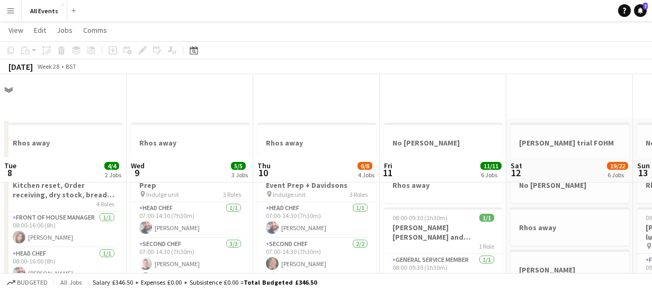 This screenshot has width=652, height=291. Describe the element at coordinates (71, 282) in the screenshot. I see `span: All jobs` at that location.